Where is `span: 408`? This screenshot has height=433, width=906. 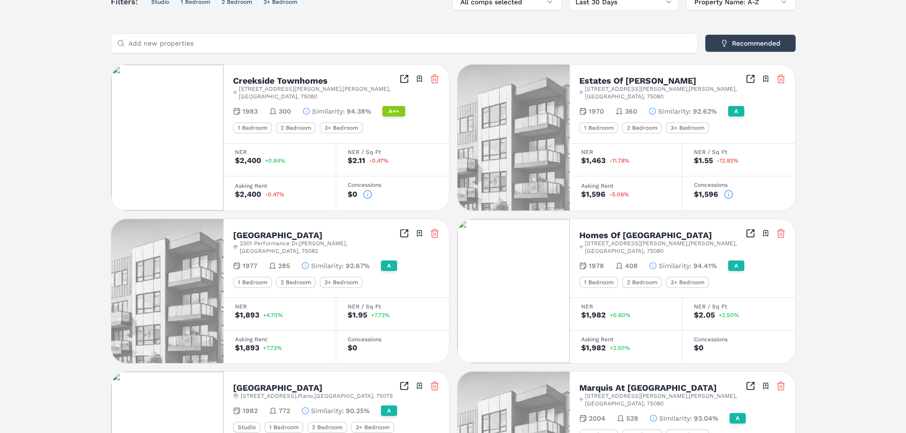 span: 408 is located at coordinates (631, 266).